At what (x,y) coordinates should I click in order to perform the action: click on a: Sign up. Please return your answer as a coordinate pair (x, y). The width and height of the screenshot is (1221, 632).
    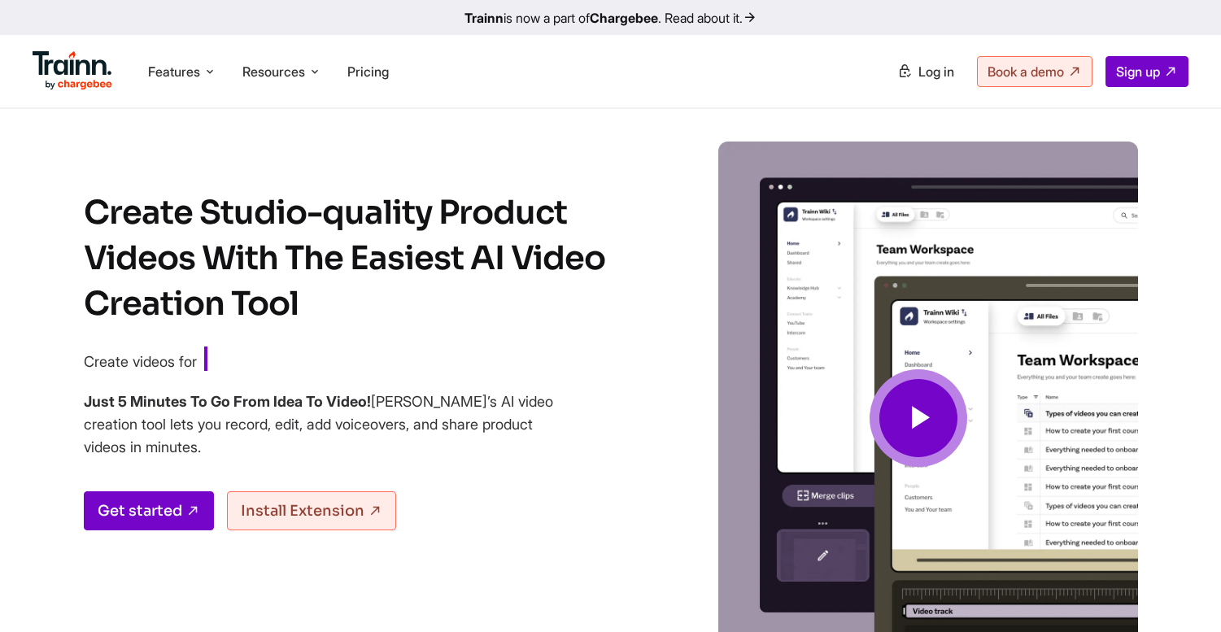
    Looking at the image, I should click on (1147, 72).